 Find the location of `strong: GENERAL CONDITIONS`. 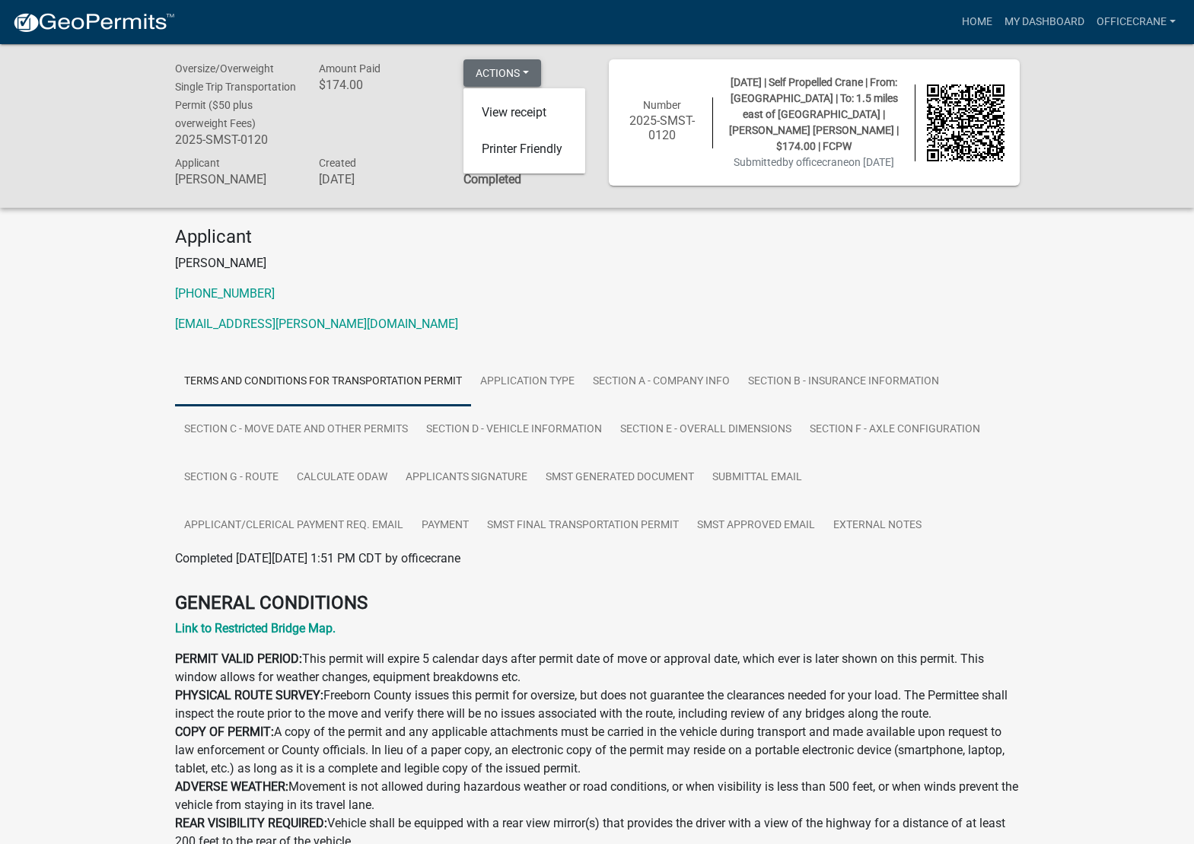

strong: GENERAL CONDITIONS is located at coordinates (271, 603).